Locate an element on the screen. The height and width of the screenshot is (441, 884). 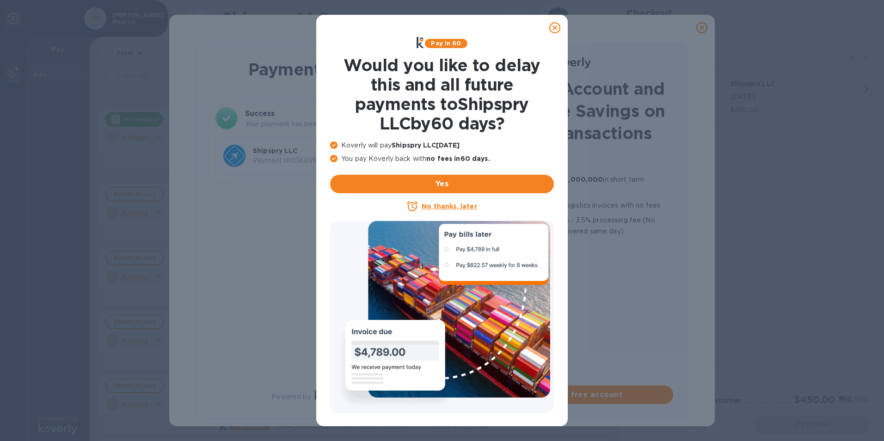
b: no fees in 60 days . is located at coordinates (457, 158).